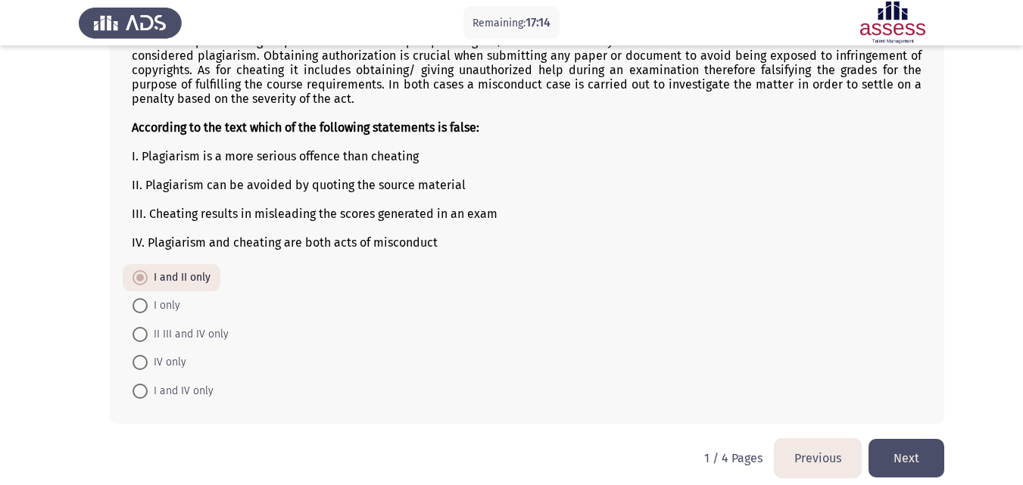 This screenshot has height=485, width=1023. Describe the element at coordinates (188, 335) in the screenshot. I see `span: II III and IV only` at that location.